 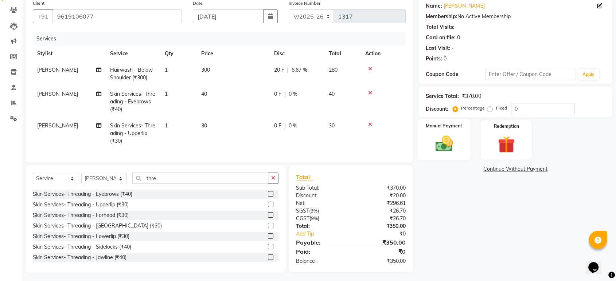 What do you see at coordinates (456, 74) in the screenshot?
I see `div: Coupon Code` at bounding box center [456, 74].